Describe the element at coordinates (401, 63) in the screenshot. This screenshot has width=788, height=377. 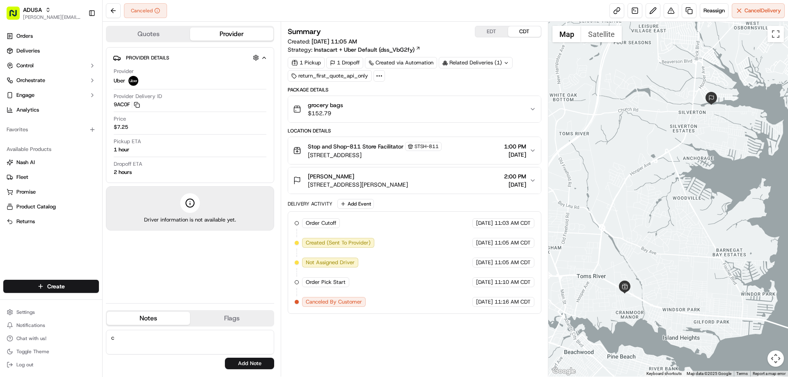
I see `div: Created via Automation` at that location.